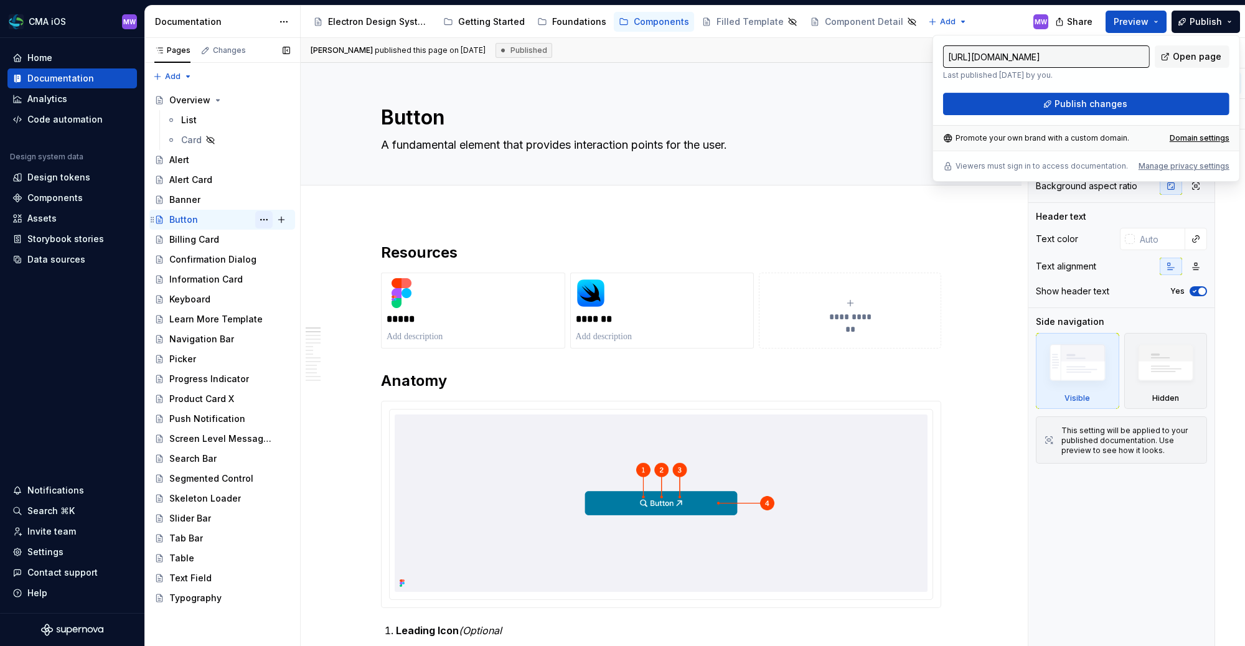  What do you see at coordinates (72, 491) in the screenshot?
I see `button: Notifications` at bounding box center [72, 491].